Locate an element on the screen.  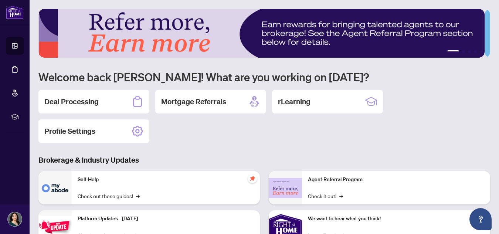
img: Slide 0 is located at coordinates (261, 33).